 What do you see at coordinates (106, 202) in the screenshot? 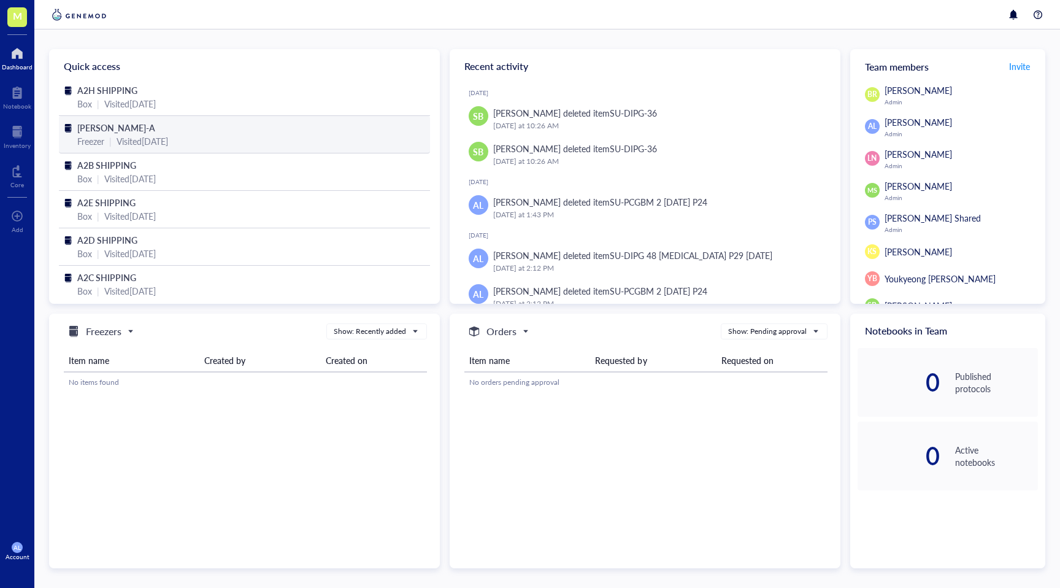
I see `span: A2E SHIPPING` at bounding box center [106, 202].